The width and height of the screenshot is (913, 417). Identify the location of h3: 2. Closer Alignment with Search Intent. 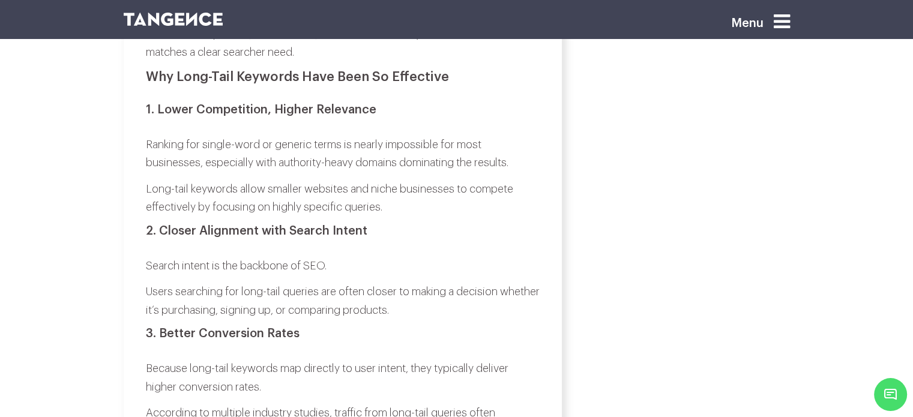
(343, 231).